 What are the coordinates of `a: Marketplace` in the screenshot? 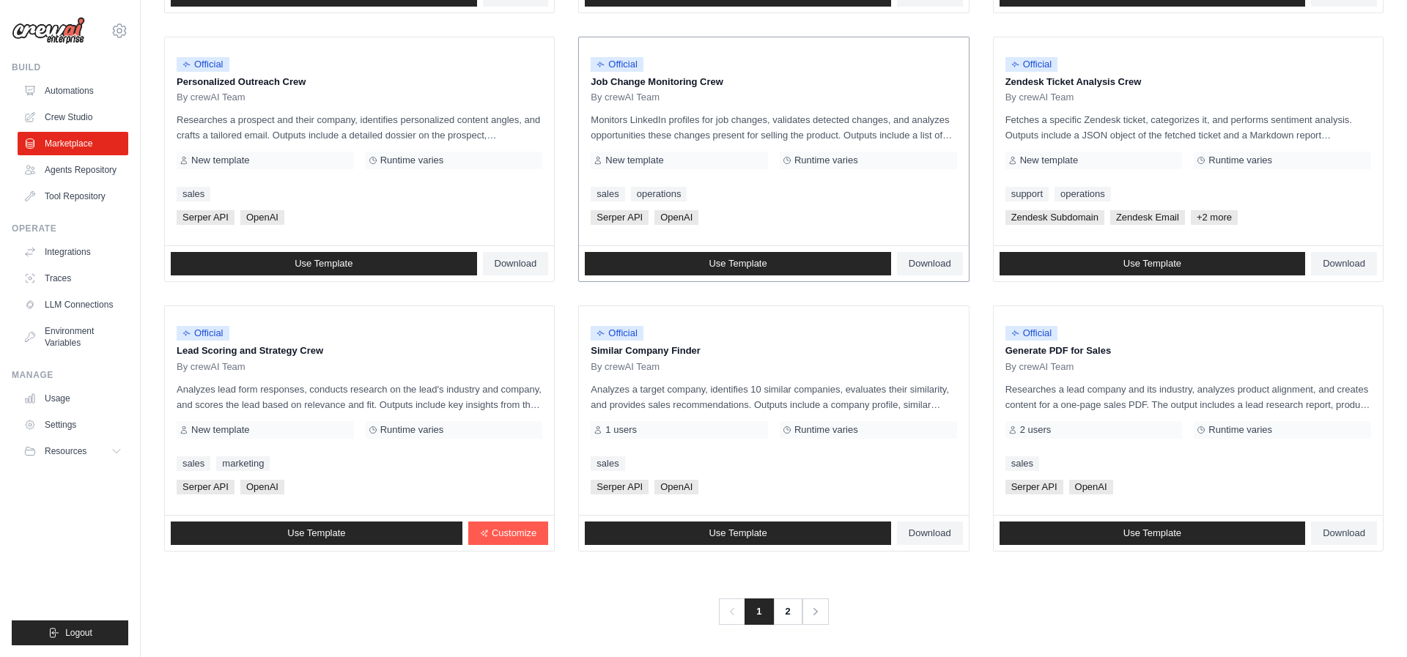 It's located at (73, 144).